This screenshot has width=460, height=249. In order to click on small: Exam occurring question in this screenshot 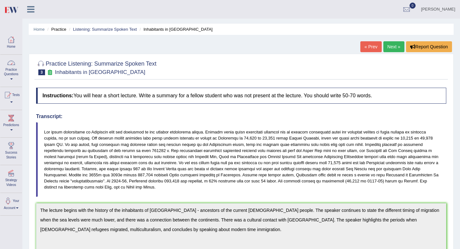, I will do `click(50, 72)`.